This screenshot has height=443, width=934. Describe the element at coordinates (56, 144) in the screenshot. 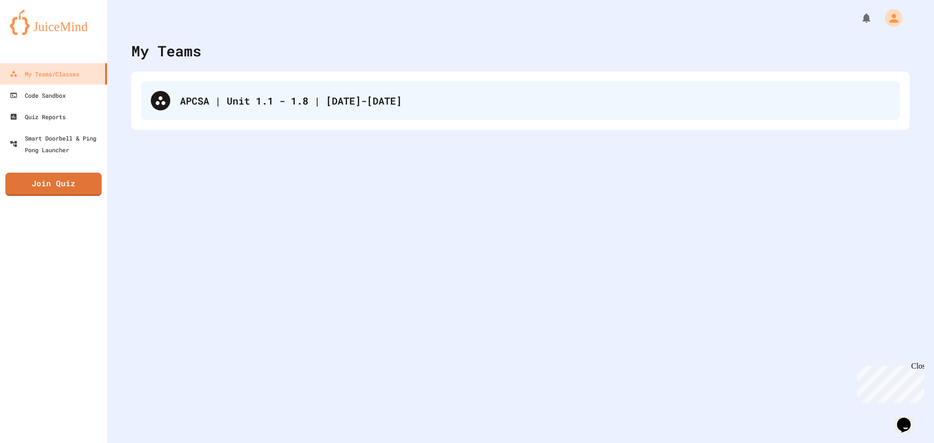

I see `div: Smart Doorbell & Ping Pong Launcher` at that location.